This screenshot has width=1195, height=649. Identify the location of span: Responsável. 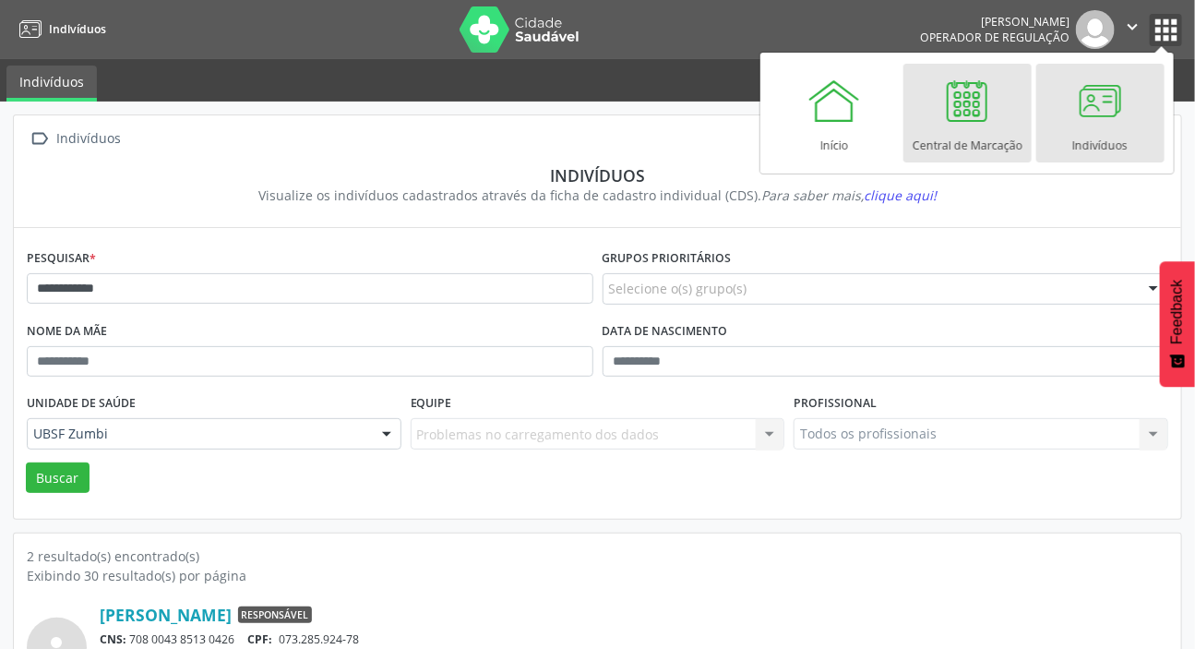
(275, 615).